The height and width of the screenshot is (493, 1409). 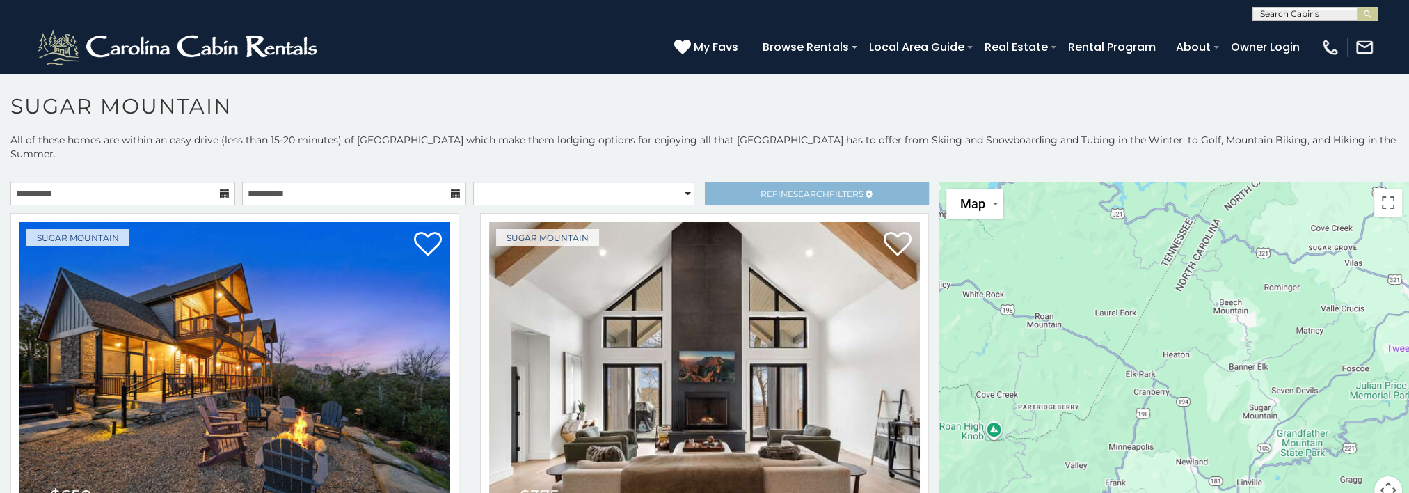 What do you see at coordinates (917, 47) in the screenshot?
I see `a: Local Area Guide` at bounding box center [917, 47].